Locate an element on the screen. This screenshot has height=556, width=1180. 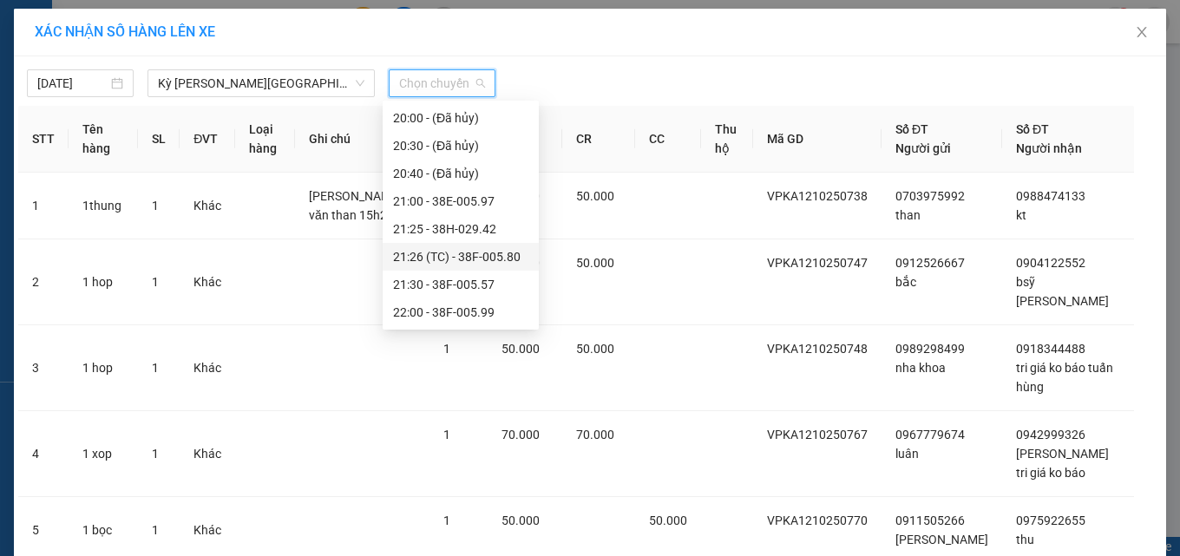
th: CR is located at coordinates (599, 139).